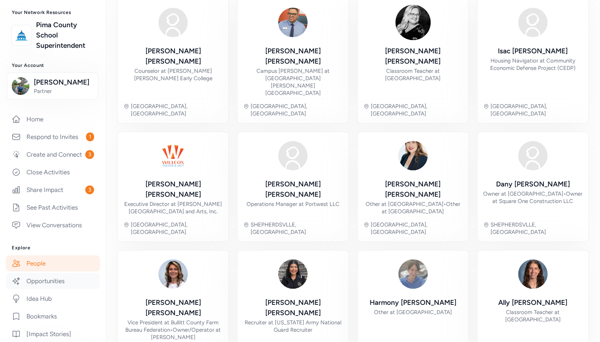 This screenshot has height=342, width=600. What do you see at coordinates (53, 137) in the screenshot?
I see `a: Respond to Invites1` at bounding box center [53, 137].